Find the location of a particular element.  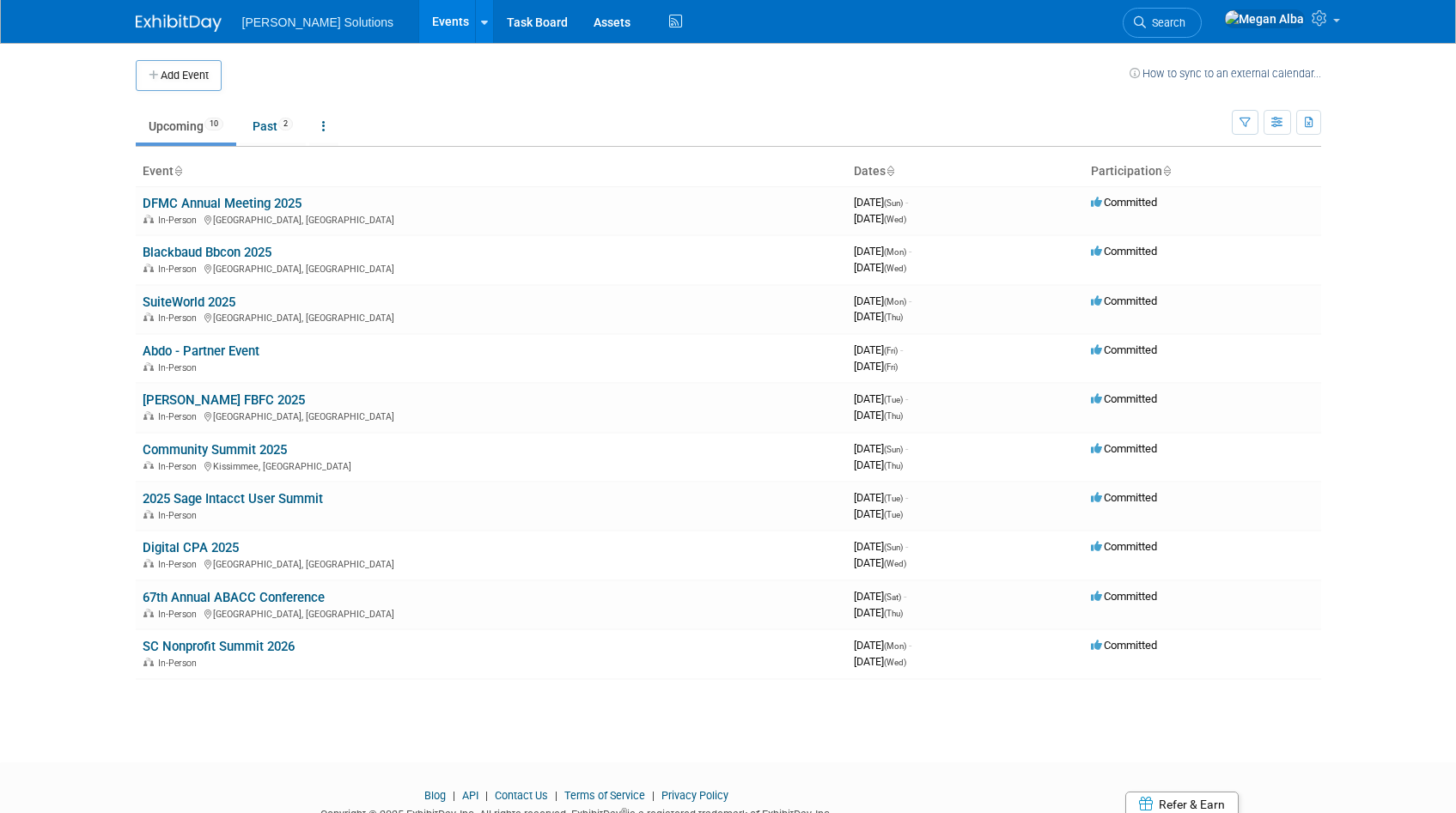

a: Past2 is located at coordinates (272, 126).